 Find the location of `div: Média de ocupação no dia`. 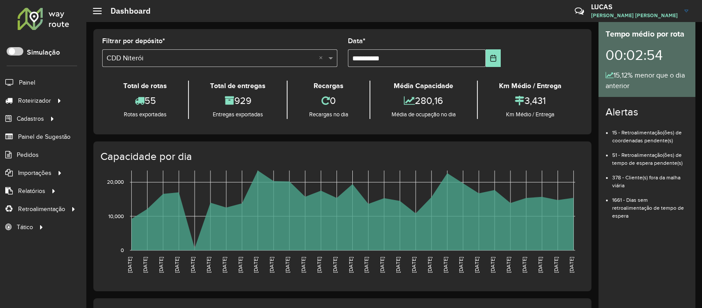

div: Média de ocupação no dia is located at coordinates (424, 114).